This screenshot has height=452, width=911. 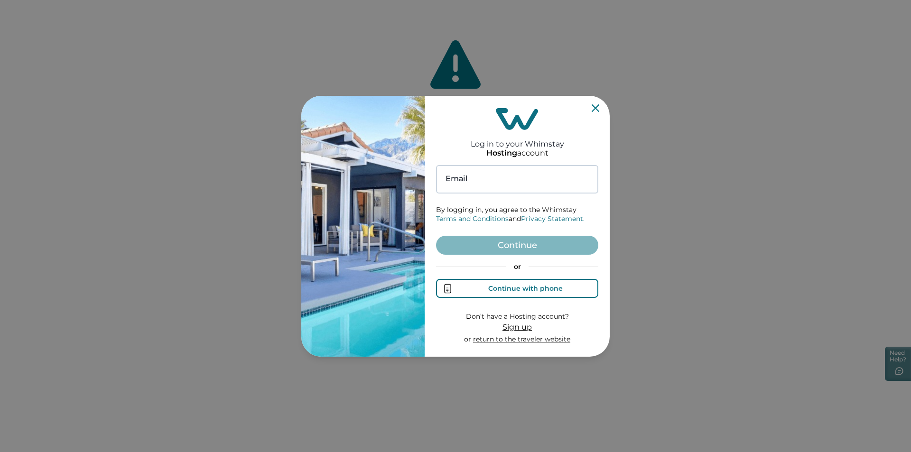 What do you see at coordinates (517, 119) in the screenshot?
I see `img: login-logo` at bounding box center [517, 119].